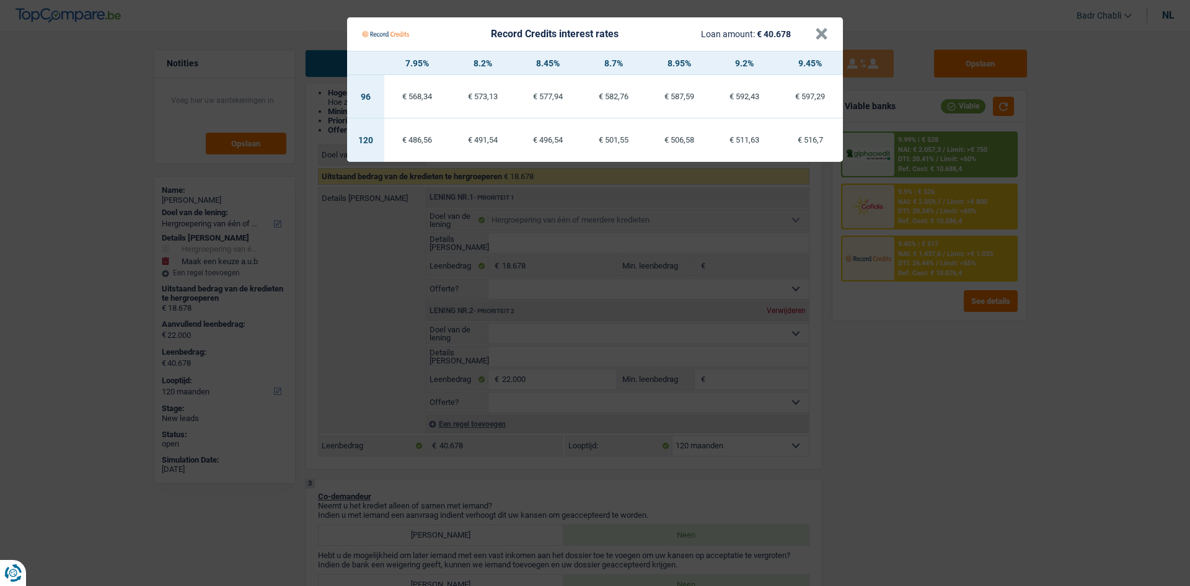  What do you see at coordinates (679, 63) in the screenshot?
I see `th: 8.95%` at bounding box center [679, 63].